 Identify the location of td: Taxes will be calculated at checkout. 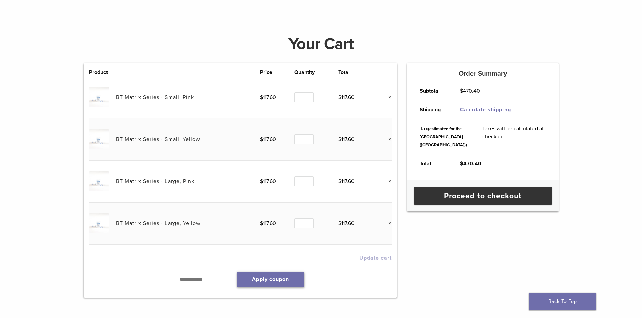
(514, 137).